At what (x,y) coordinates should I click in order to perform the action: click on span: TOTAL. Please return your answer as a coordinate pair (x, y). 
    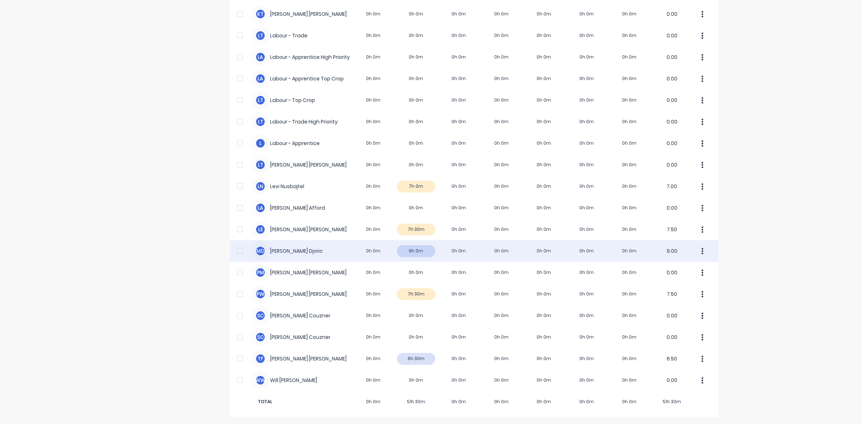
    Looking at the image, I should click on (303, 402).